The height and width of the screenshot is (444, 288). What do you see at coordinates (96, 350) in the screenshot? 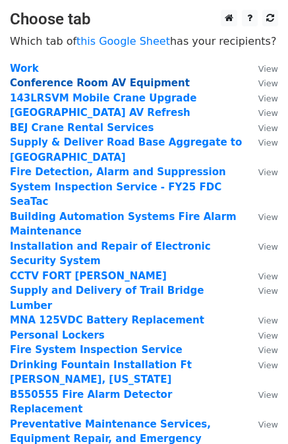
I see `strong: Fire System Inspection Service` at bounding box center [96, 350].